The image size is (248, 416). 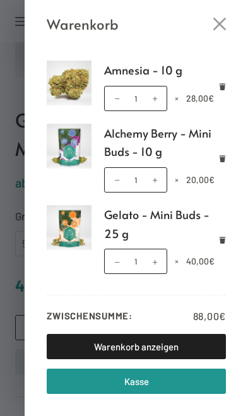 I want to click on a: Kasse, so click(x=136, y=381).